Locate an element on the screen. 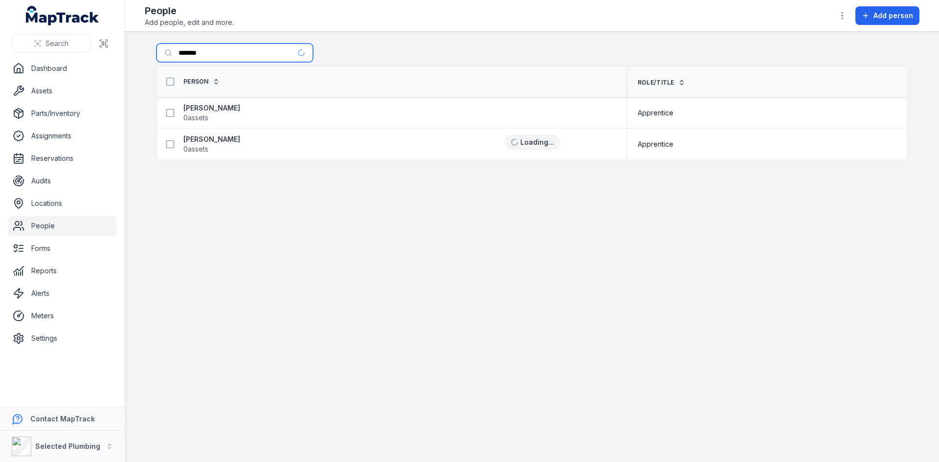 The width and height of the screenshot is (939, 462). span: Person is located at coordinates (196, 82).